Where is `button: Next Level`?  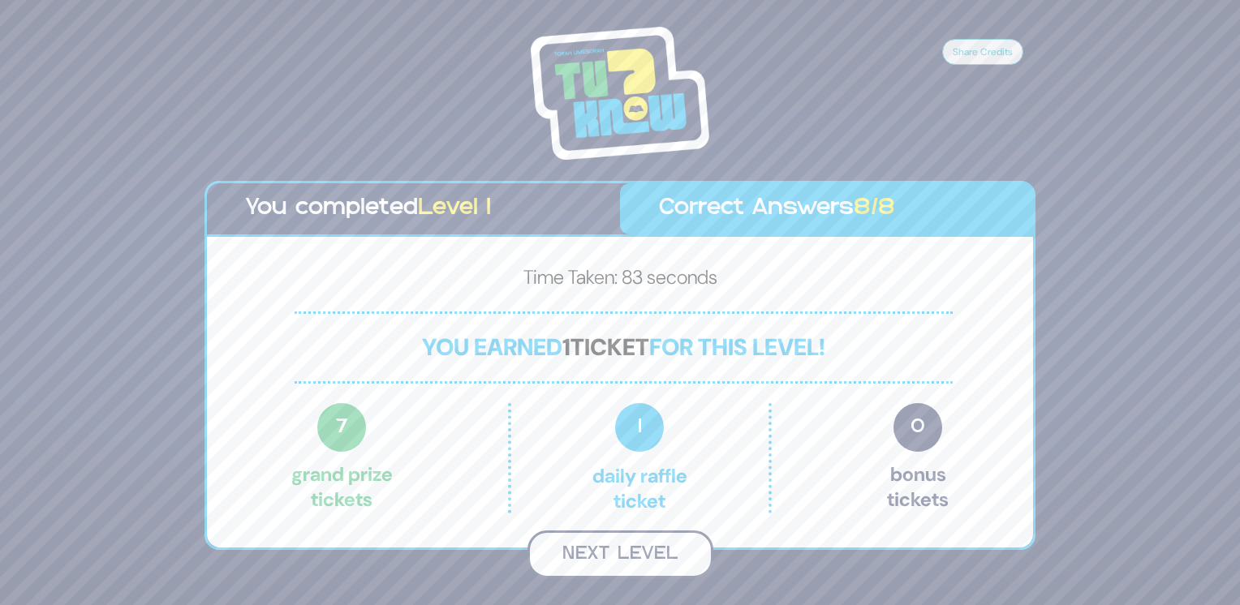
button: Next Level is located at coordinates (620, 554).